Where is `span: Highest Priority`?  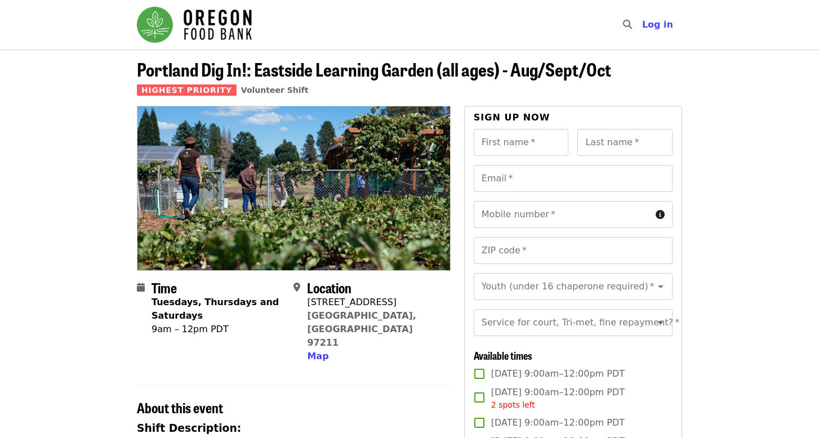 span: Highest Priority is located at coordinates (186, 90).